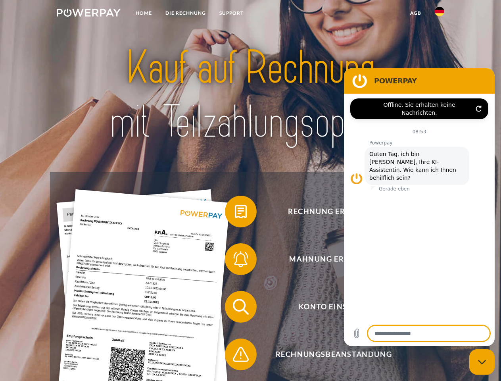 This screenshot has height=381, width=501. I want to click on img: title-powerpay_de.svg, so click(250, 95).